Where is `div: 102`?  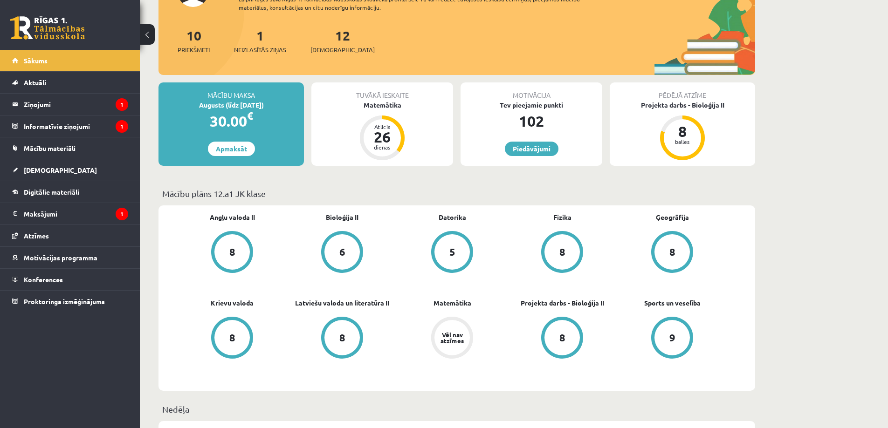 div: 102 is located at coordinates (531, 121).